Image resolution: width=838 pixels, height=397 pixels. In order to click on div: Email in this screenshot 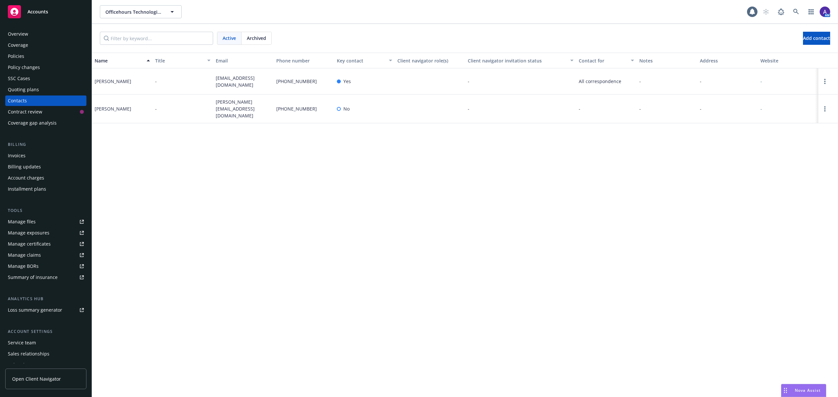, I will do `click(243, 61)`.